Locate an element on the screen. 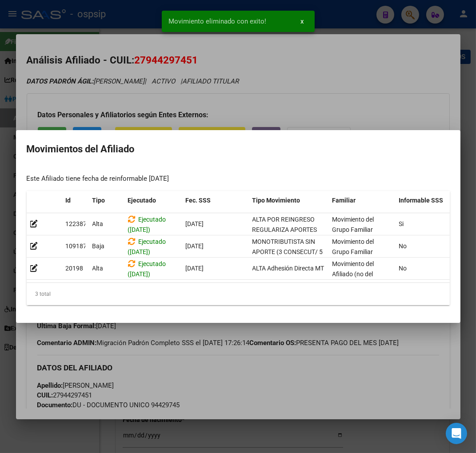 This screenshot has height=453, width=476. h2: Movimientos del Afiliado is located at coordinates (238, 149).